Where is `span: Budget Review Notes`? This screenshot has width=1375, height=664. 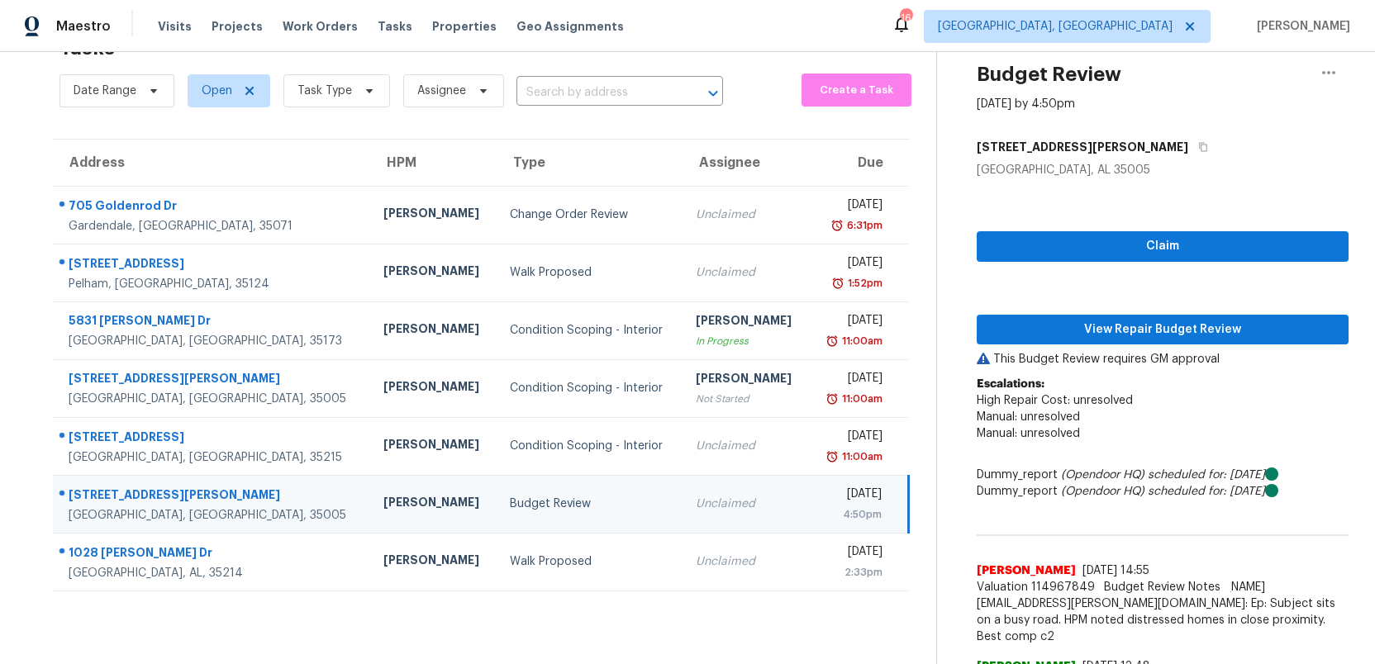 span: Budget Review Notes is located at coordinates (1161, 587).